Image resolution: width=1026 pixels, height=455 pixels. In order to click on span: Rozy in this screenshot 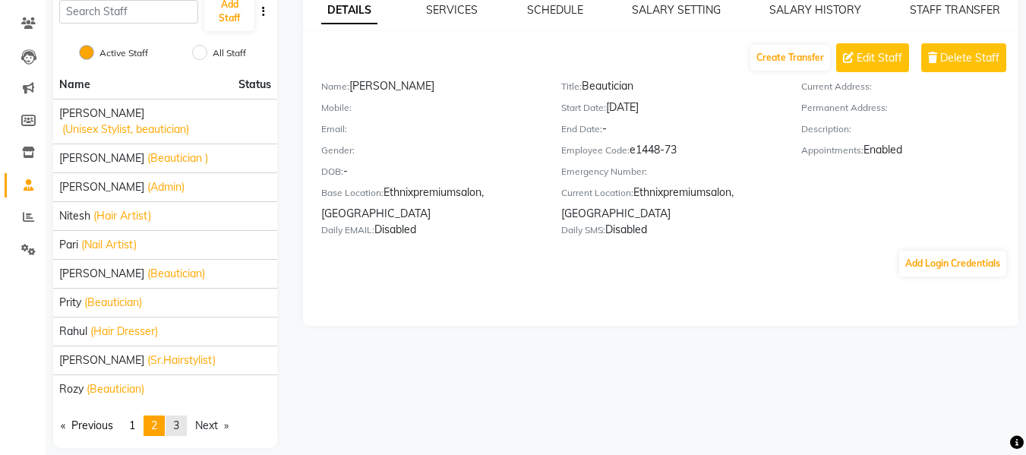, I will do `click(71, 389)`.